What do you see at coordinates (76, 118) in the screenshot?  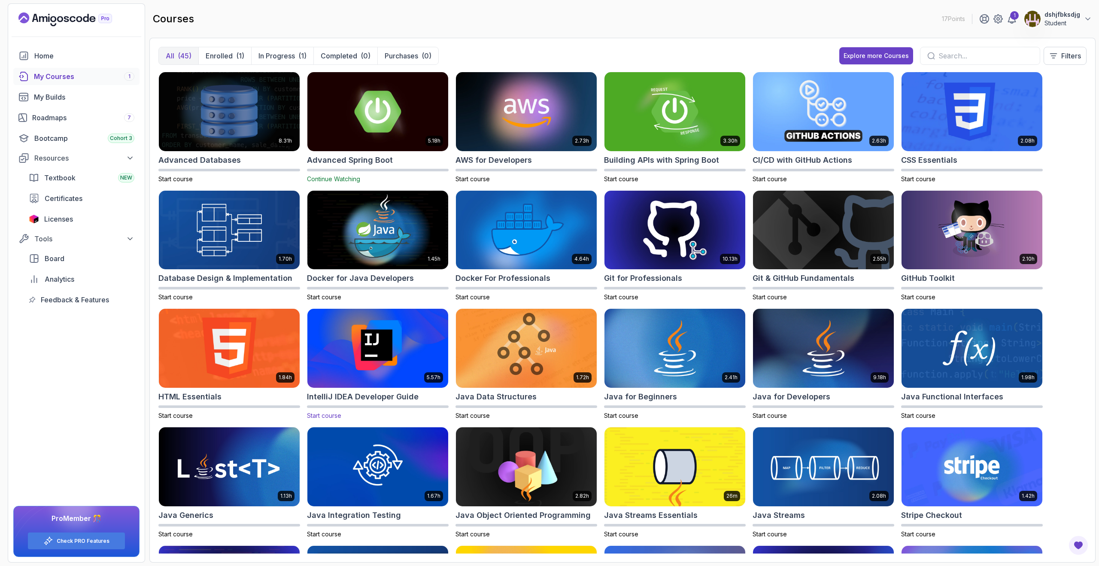 I see `a: roadmaps` at bounding box center [76, 118].